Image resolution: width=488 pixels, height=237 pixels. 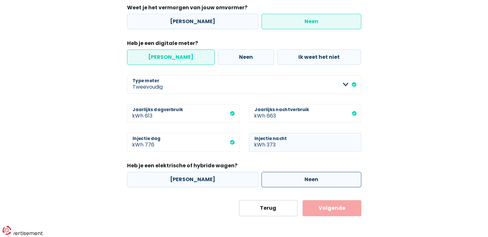 What do you see at coordinates (244, 9) in the screenshot?
I see `legend: Weet je het vermorgen van jouw omvormer?` at bounding box center [244, 9].